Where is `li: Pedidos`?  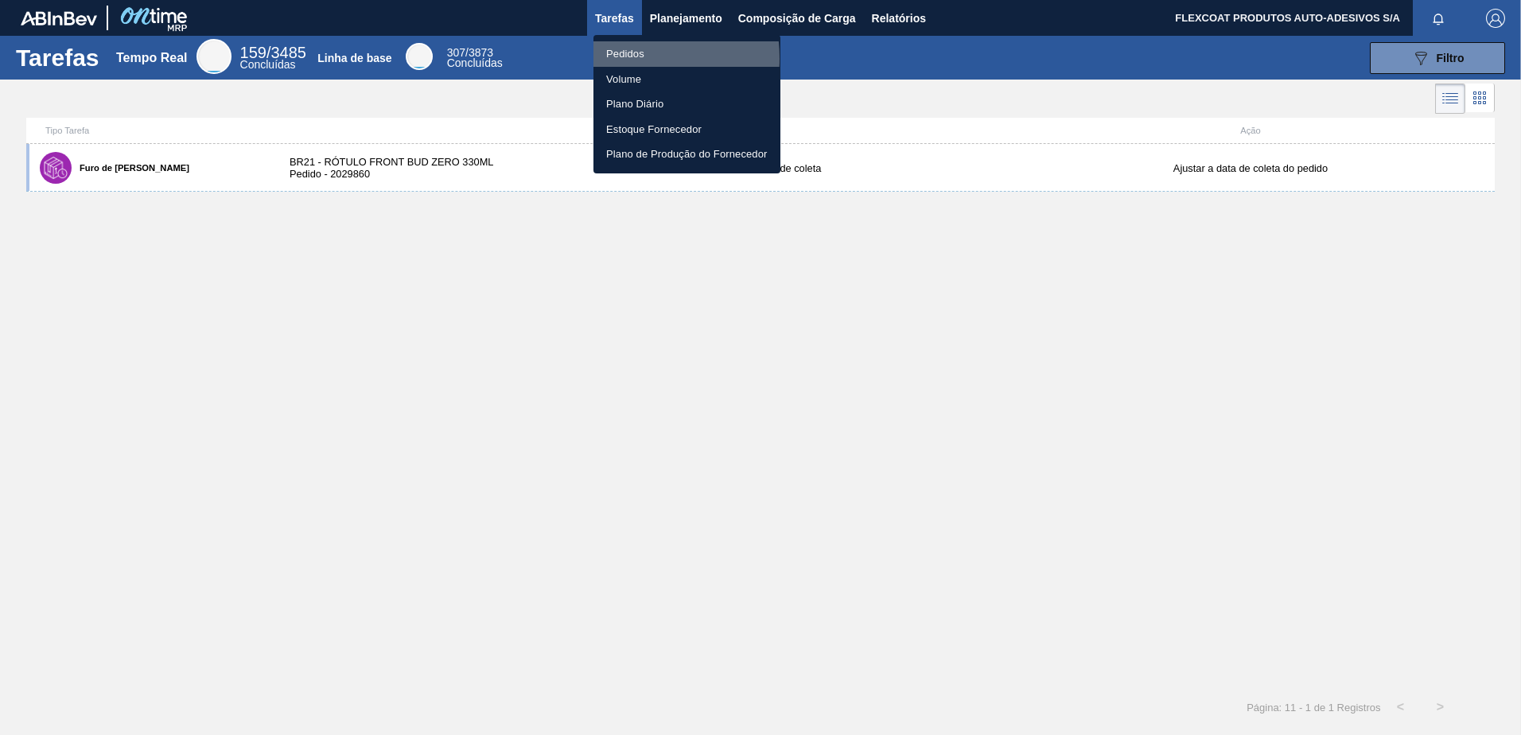 li: Pedidos is located at coordinates (687, 54).